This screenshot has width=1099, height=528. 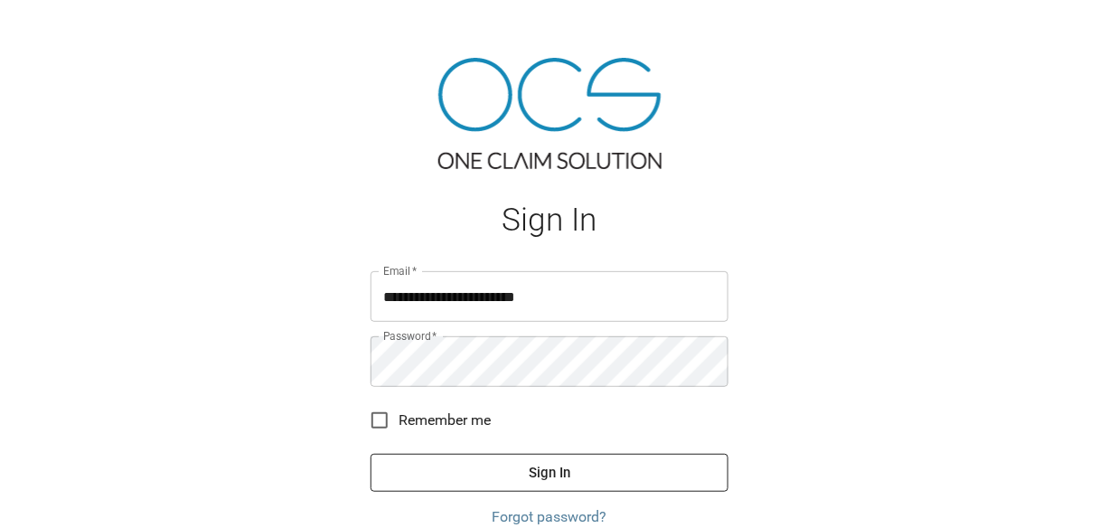 What do you see at coordinates (445, 420) in the screenshot?
I see `span: Remember me` at bounding box center [445, 420].